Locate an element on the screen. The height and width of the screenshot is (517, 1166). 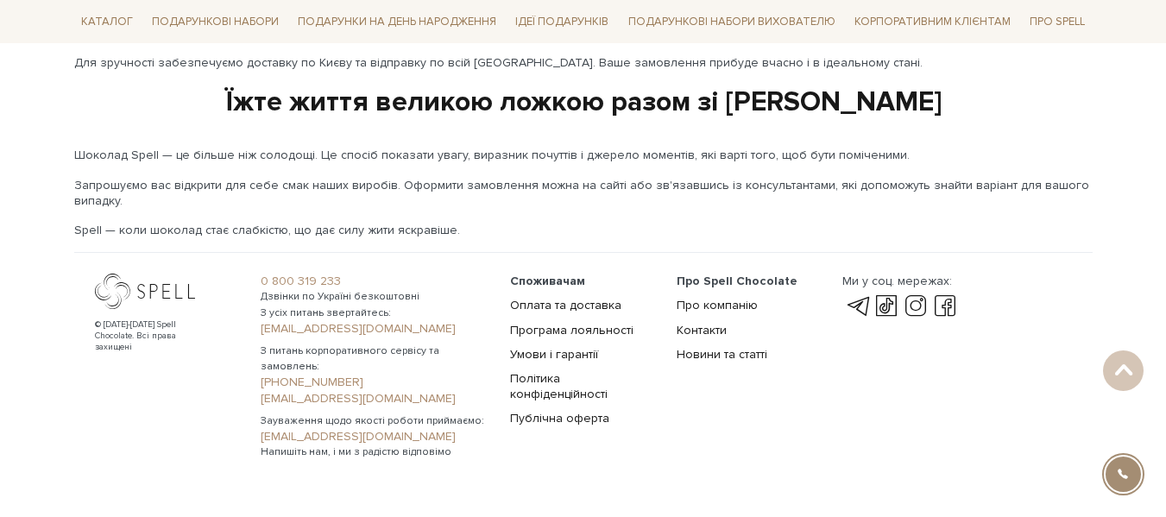
a: Програма лояльності is located at coordinates (571, 330).